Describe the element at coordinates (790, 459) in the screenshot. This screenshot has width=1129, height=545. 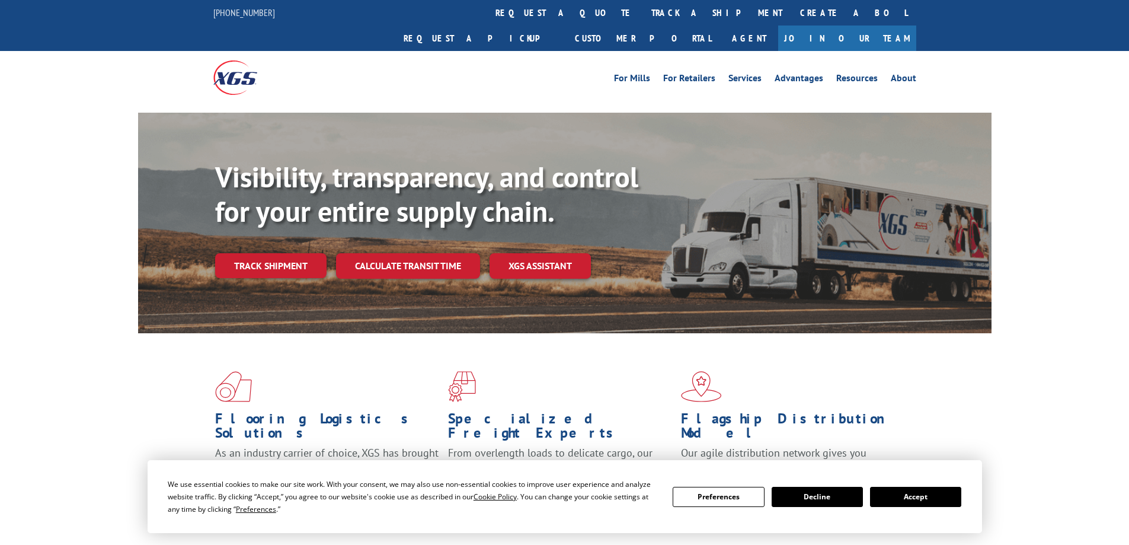
I see `span: Our agile distribution network gives you nationwide inventory management on demand.` at that location.